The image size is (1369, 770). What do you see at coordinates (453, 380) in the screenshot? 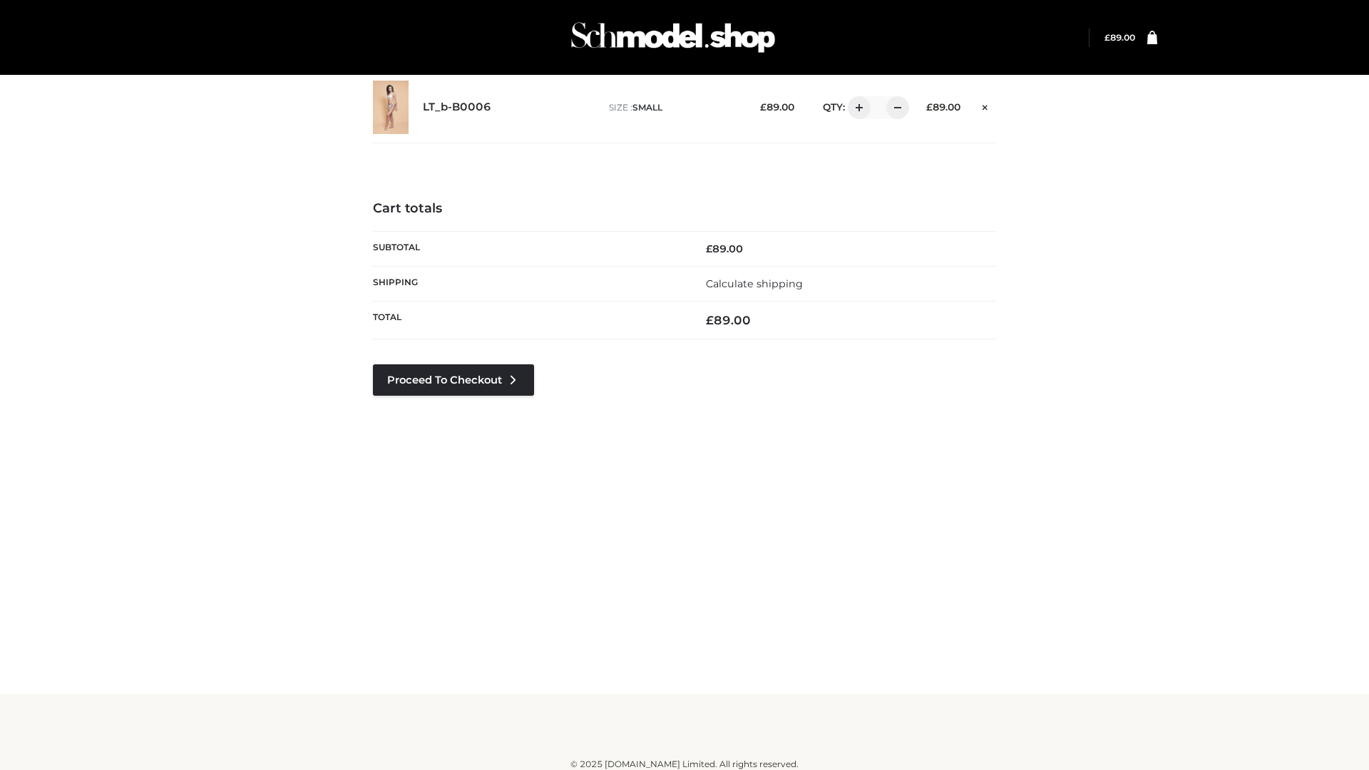
I see `a: Proceed to Checkout` at bounding box center [453, 380].